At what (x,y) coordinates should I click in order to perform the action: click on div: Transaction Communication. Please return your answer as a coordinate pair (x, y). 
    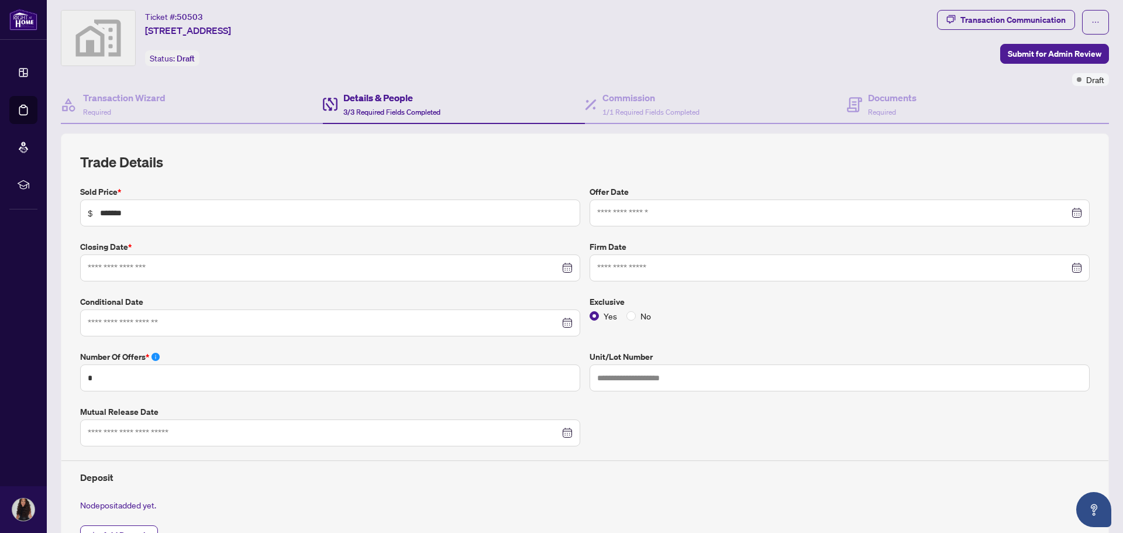
    Looking at the image, I should click on (1013, 20).